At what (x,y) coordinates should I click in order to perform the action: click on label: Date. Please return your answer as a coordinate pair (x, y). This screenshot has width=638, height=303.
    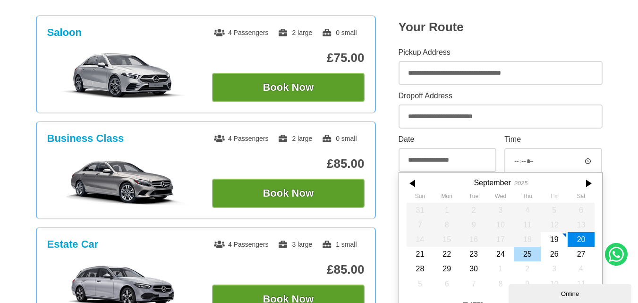
    Looking at the image, I should click on (447, 139).